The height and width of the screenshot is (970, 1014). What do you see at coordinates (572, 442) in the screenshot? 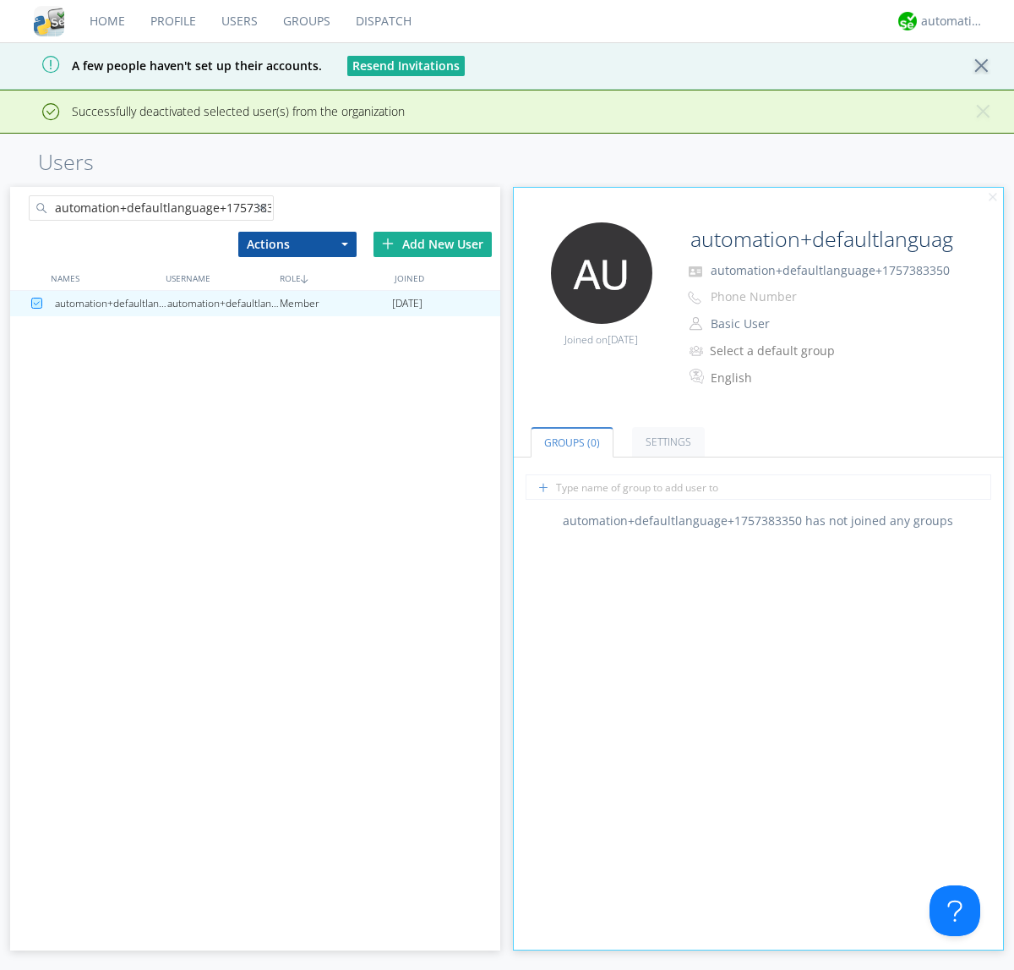
I see `a: Groups (0)` at bounding box center [572, 442].